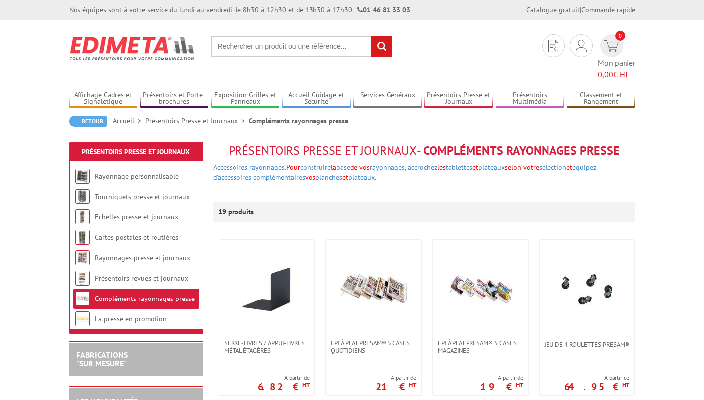  Describe the element at coordinates (268, 167) in the screenshot. I see `a: rayonnages.` at that location.